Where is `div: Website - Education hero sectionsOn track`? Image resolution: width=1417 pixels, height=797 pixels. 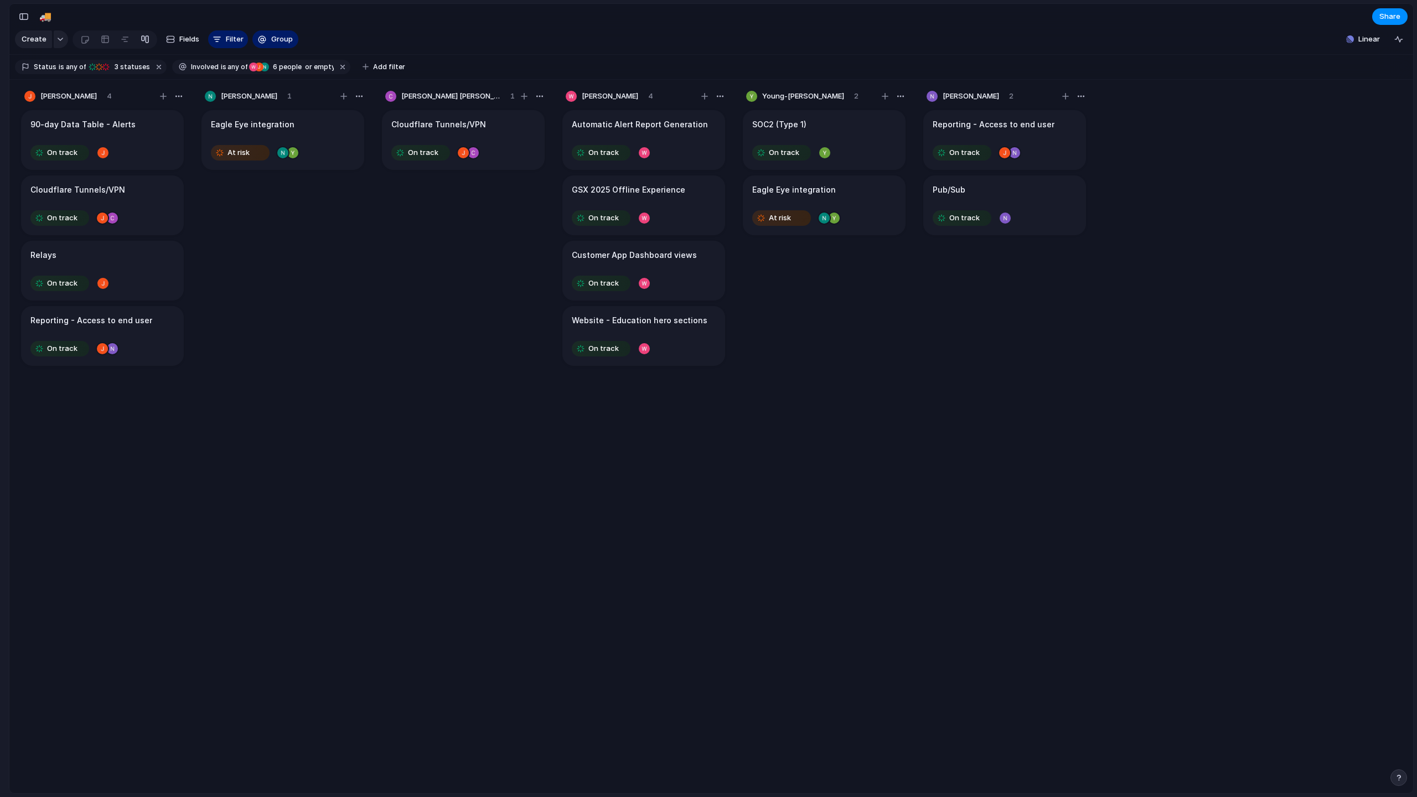 div: Website - Education hero sectionsOn track is located at coordinates (644, 336).